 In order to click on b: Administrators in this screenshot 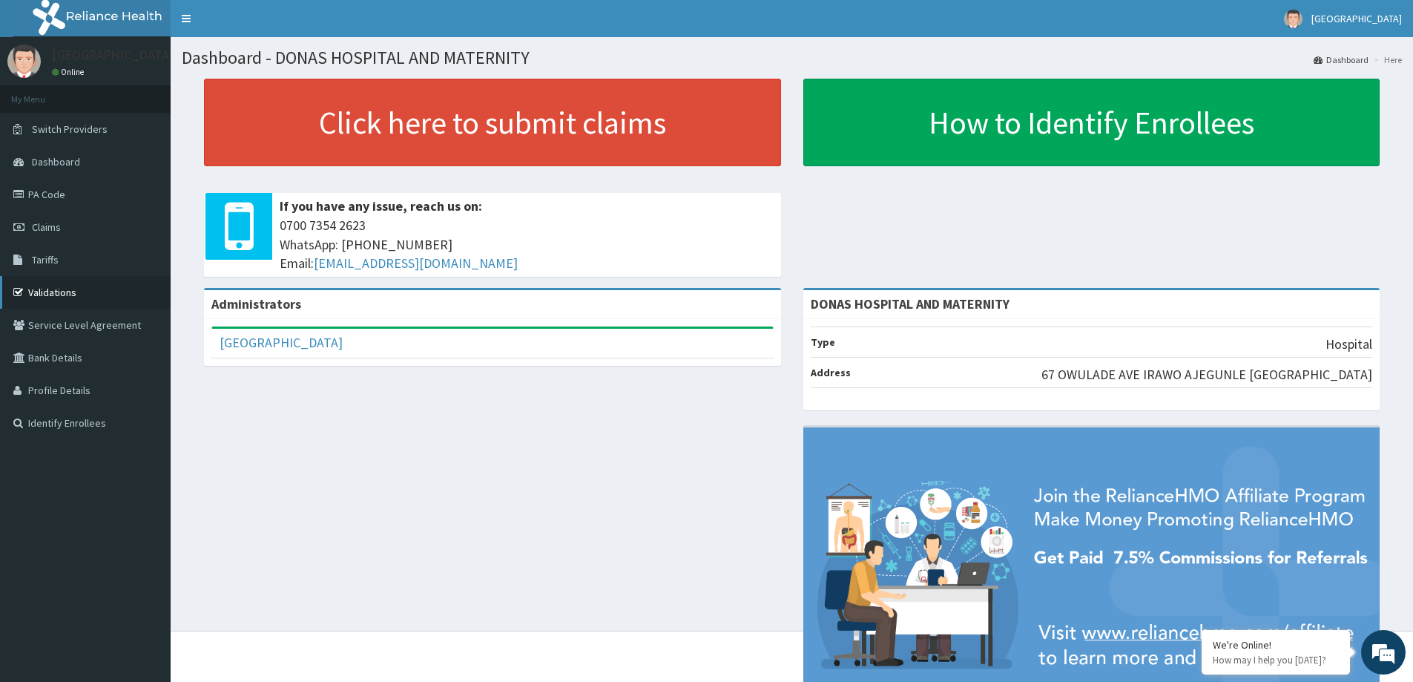, I will do `click(256, 303)`.